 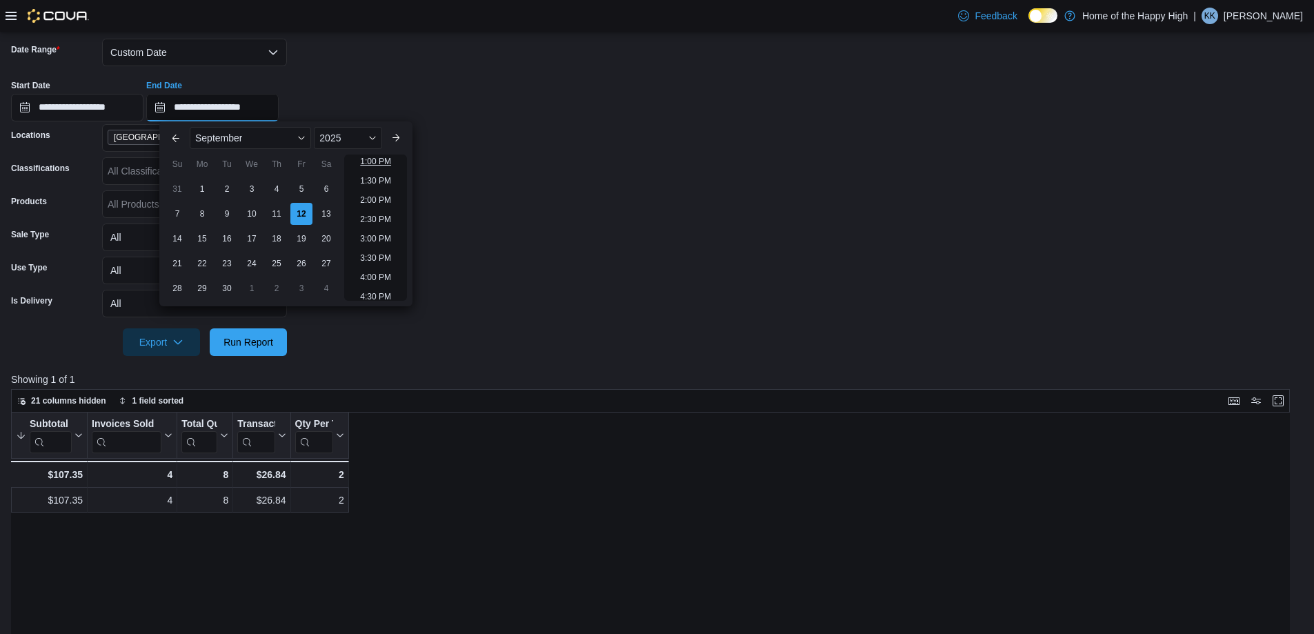 What do you see at coordinates (375, 239) in the screenshot?
I see `li: 3:00 PM` at bounding box center [375, 239].